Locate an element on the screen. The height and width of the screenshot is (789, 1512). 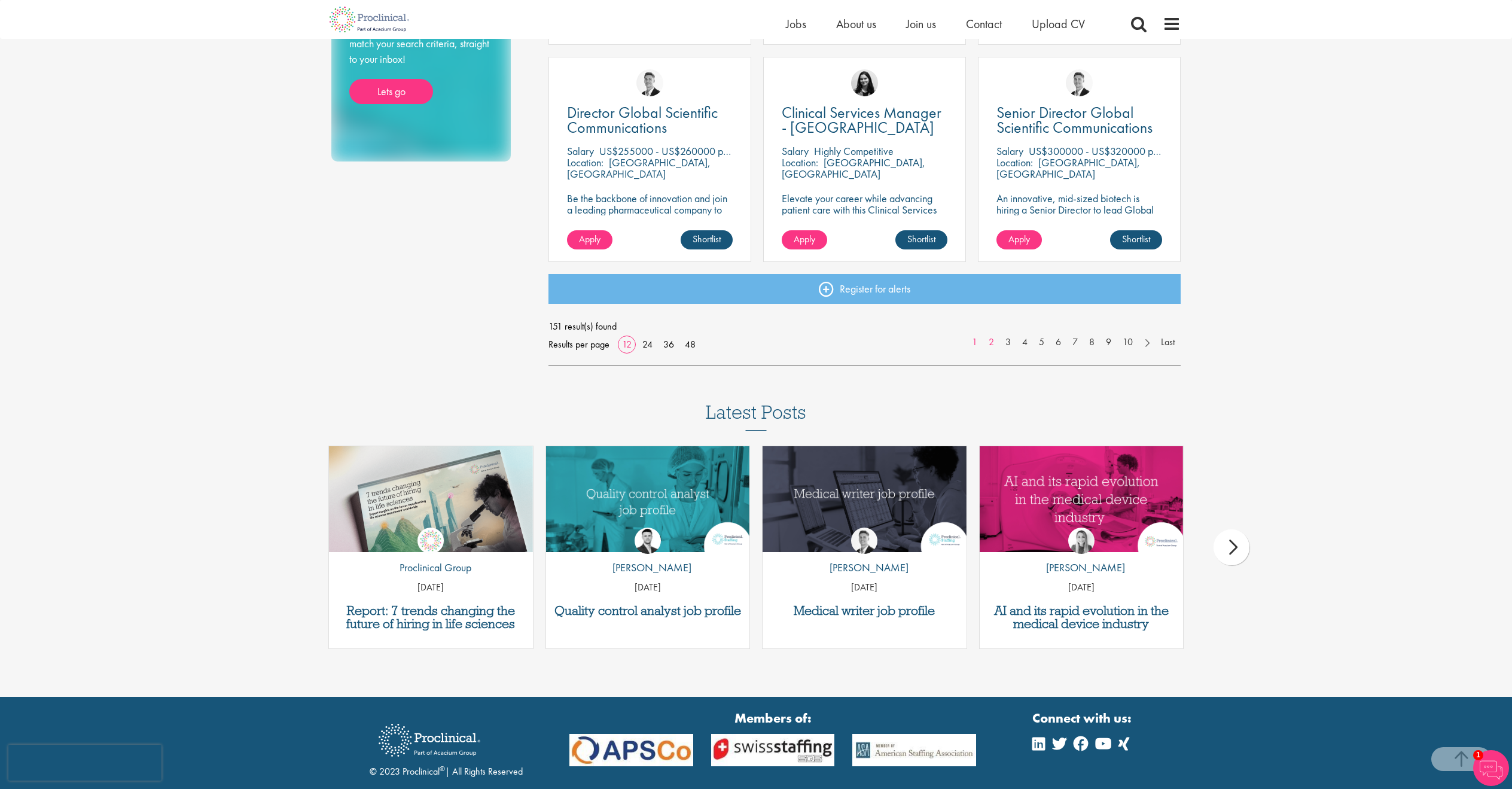
img: AI and Its Impact on the Medical Device Industry | Proclinical is located at coordinates (1081, 499).